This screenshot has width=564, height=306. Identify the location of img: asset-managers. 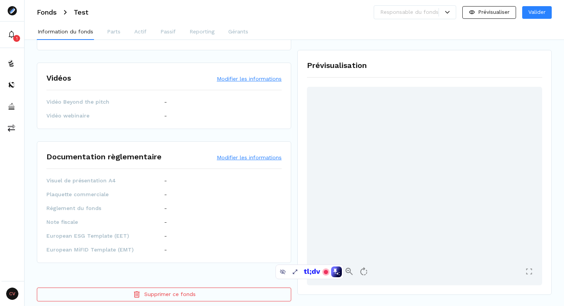
(12, 106).